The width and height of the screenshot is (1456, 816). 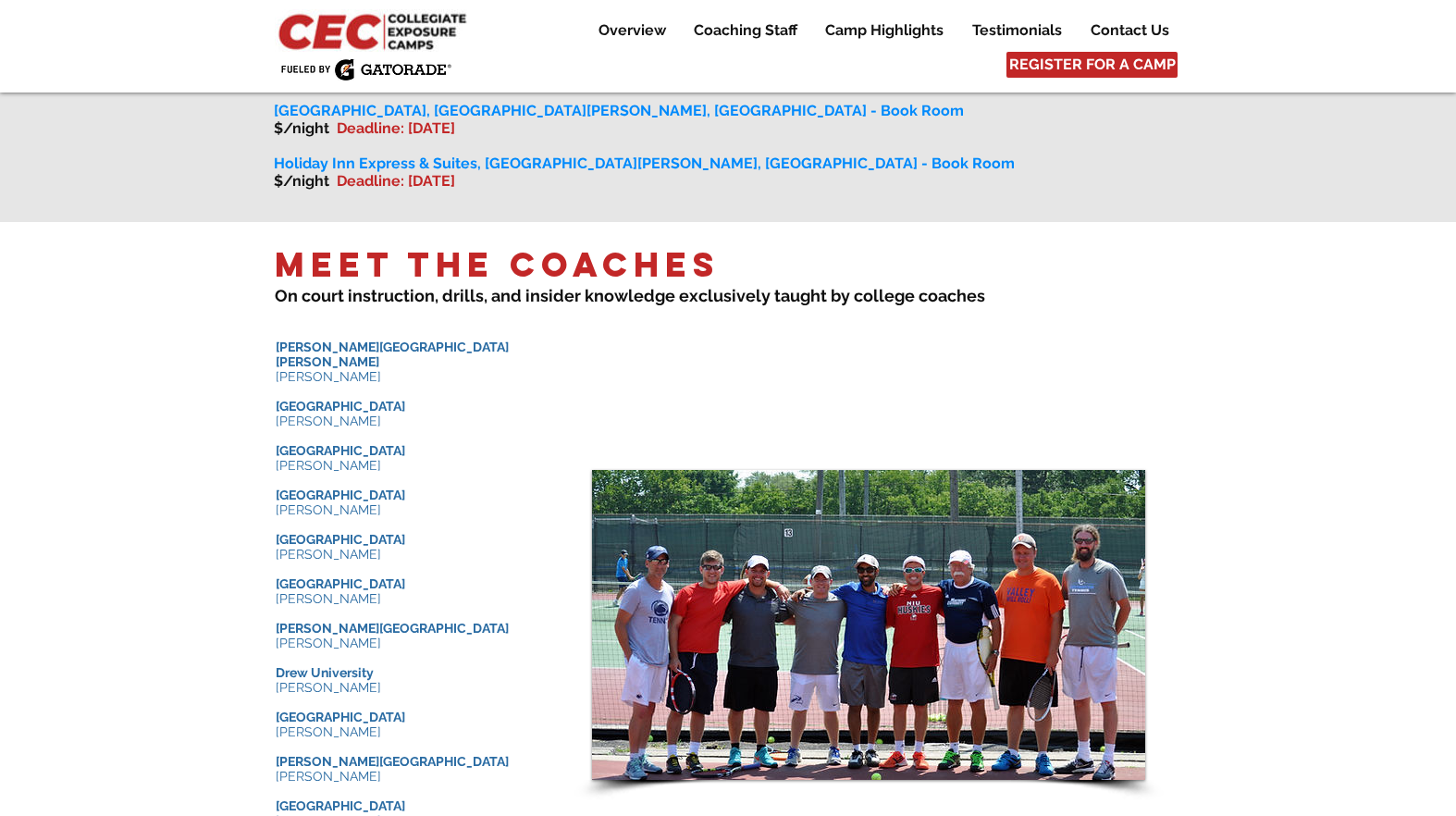 I want to click on span: On court instruction, drills, so click(x=379, y=295).